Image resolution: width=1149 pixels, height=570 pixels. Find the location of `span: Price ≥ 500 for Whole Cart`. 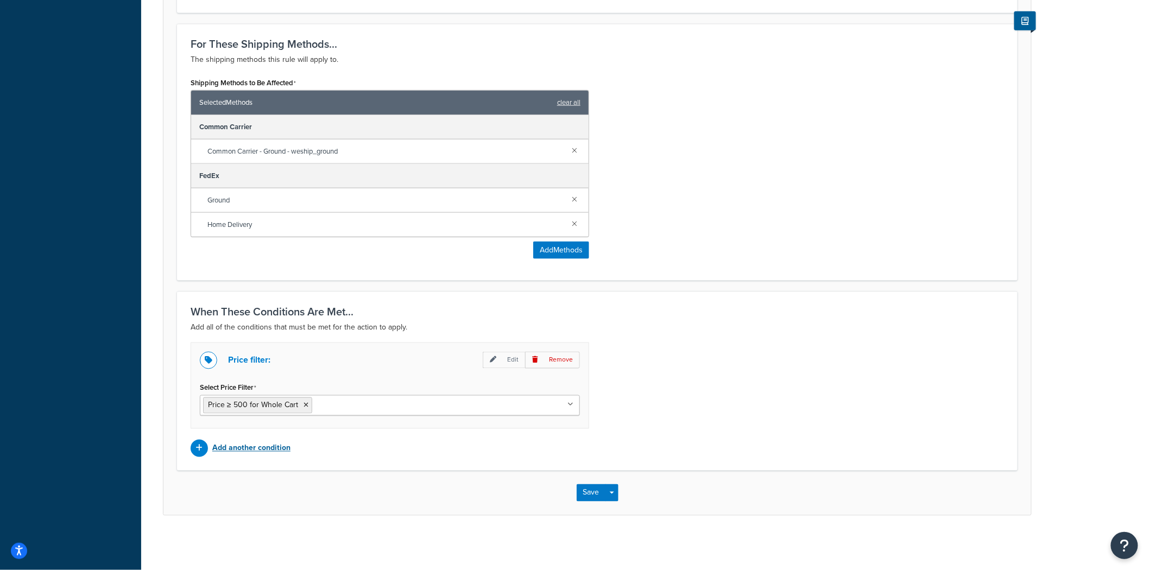

span: Price ≥ 500 for Whole Cart is located at coordinates (253, 405).